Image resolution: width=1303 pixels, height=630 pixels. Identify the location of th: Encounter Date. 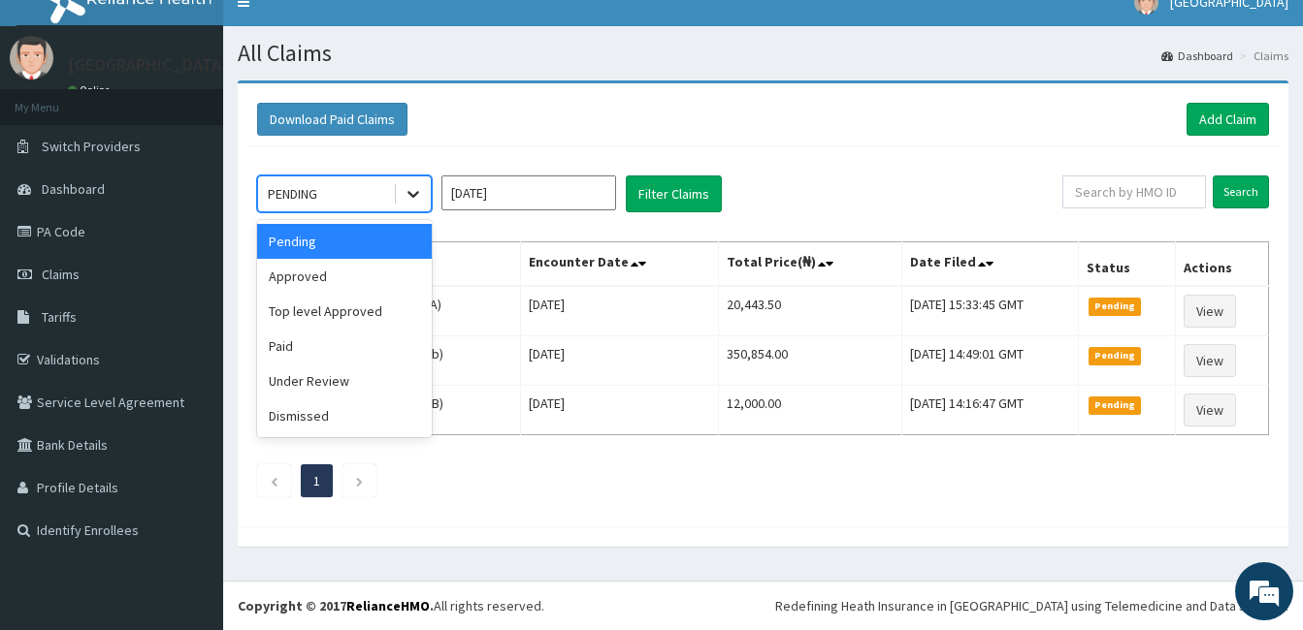
(620, 265).